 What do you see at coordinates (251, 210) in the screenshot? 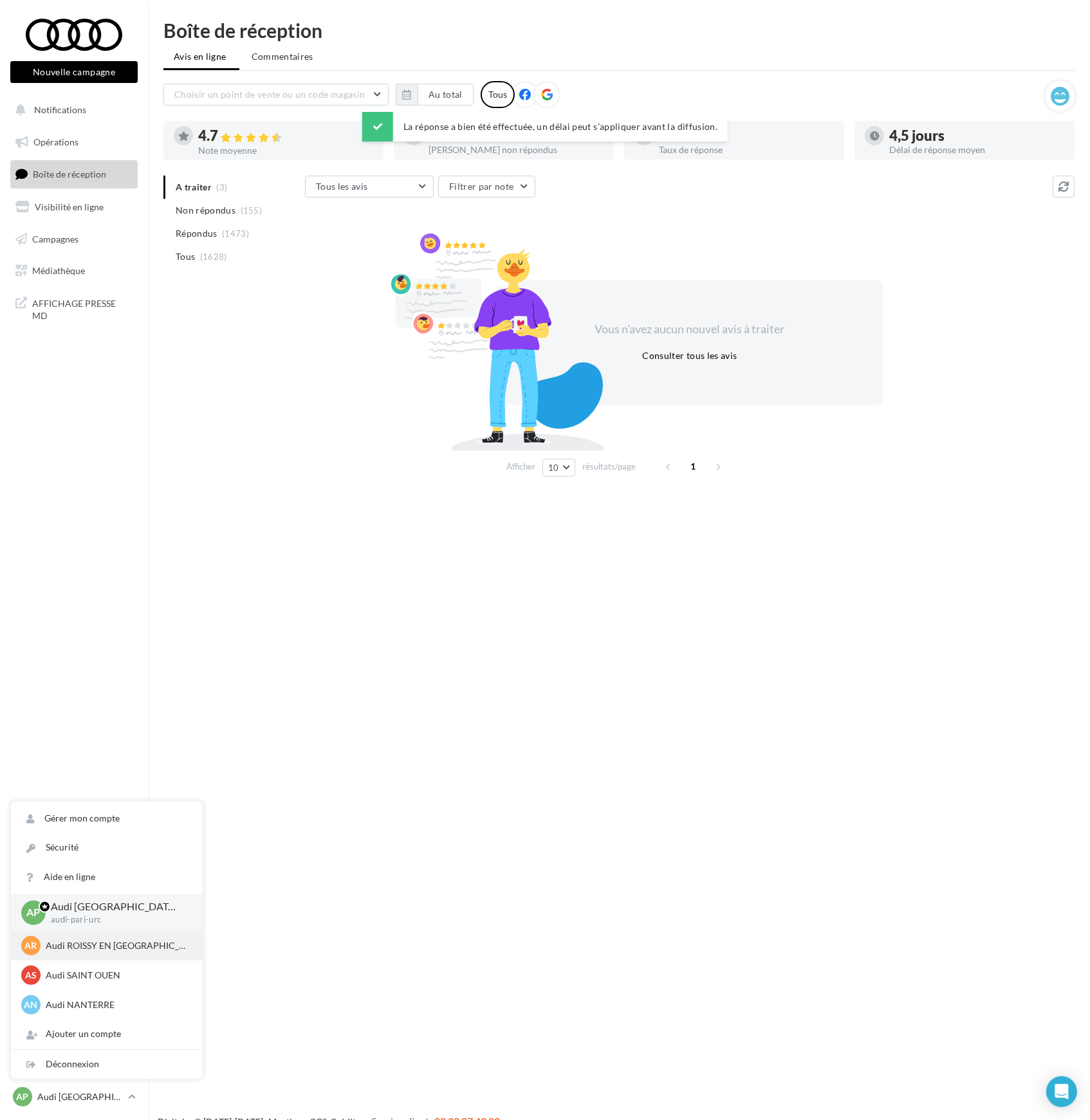
I see `span: (155)` at bounding box center [251, 210].